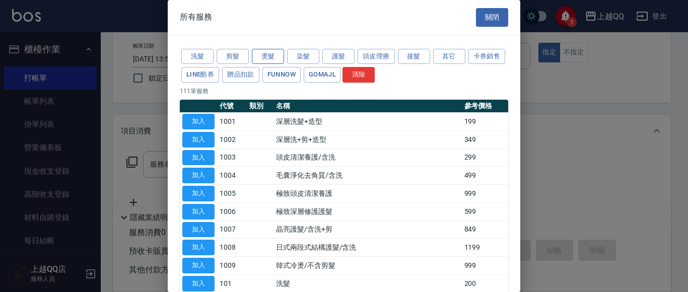 This screenshot has height=292, width=688. What do you see at coordinates (376, 56) in the screenshot?
I see `button: 頭皮理療` at bounding box center [376, 56].